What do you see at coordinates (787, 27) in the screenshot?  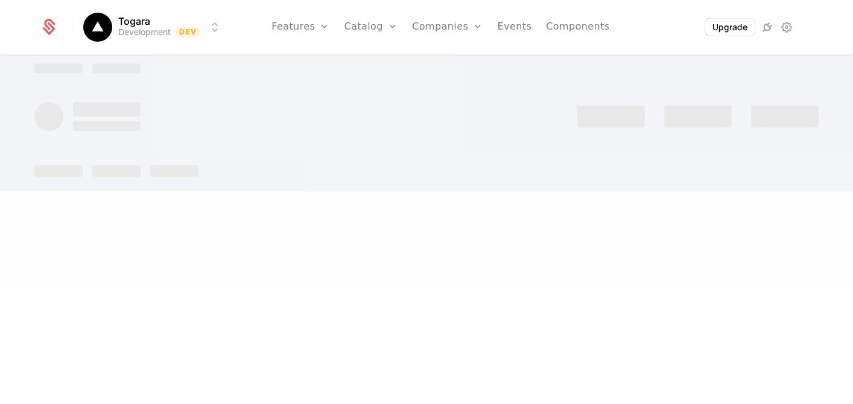 I see `a: Settings` at bounding box center [787, 27].